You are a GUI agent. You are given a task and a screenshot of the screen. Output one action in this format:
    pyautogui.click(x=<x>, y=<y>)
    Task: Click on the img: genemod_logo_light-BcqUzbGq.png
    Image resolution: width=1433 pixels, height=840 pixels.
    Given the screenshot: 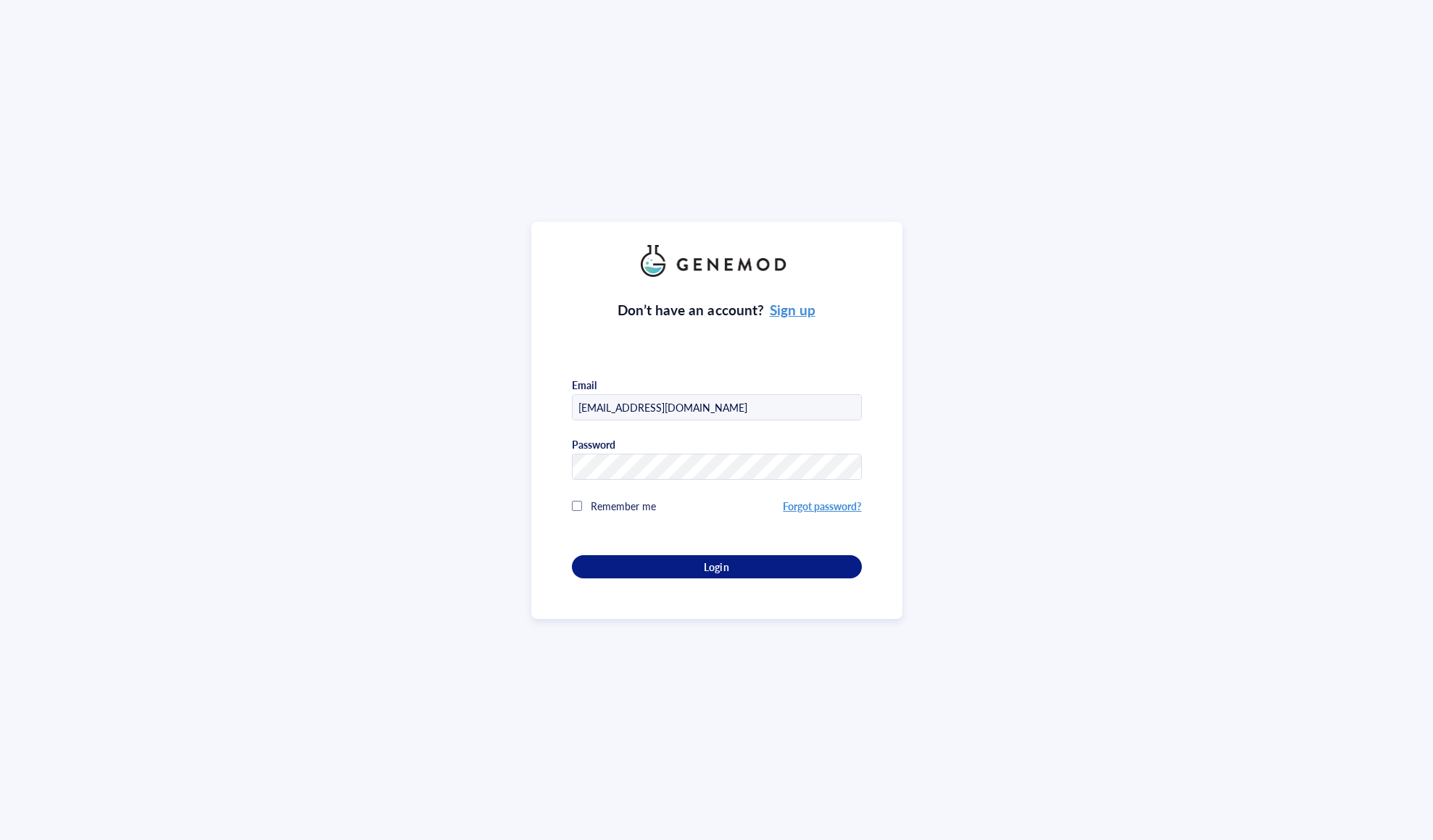 What is the action you would take?
    pyautogui.click(x=717, y=261)
    